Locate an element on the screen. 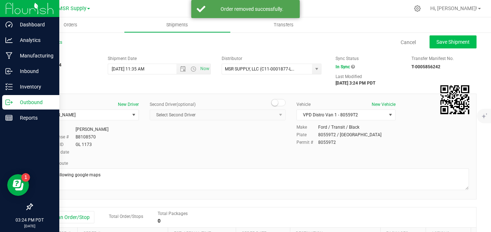  qrcode: 20250822-004 is located at coordinates (455, 100).